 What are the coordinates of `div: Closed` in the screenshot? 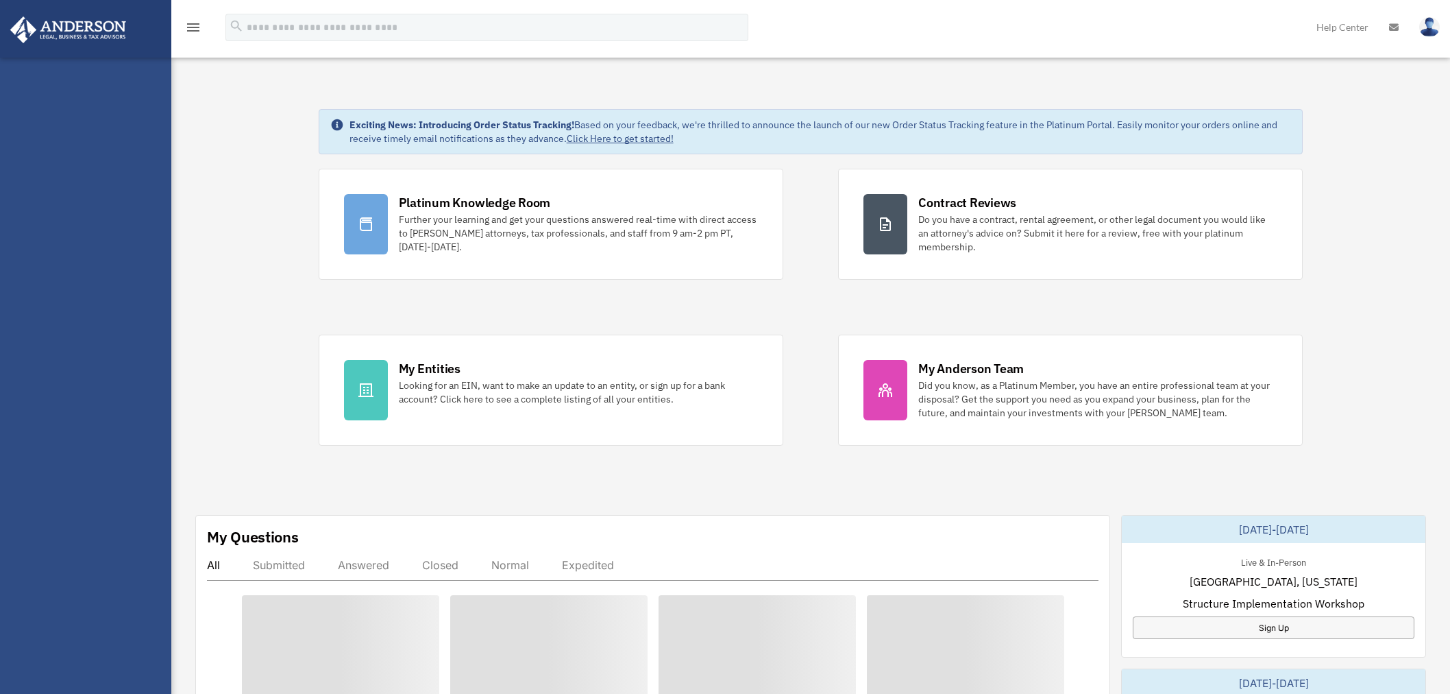 It's located at (440, 565).